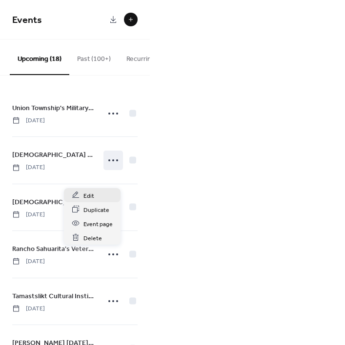  What do you see at coordinates (53, 249) in the screenshot?
I see `a: Rancho Sahuarita's Veteran's Day (IW)` at bounding box center [53, 249].